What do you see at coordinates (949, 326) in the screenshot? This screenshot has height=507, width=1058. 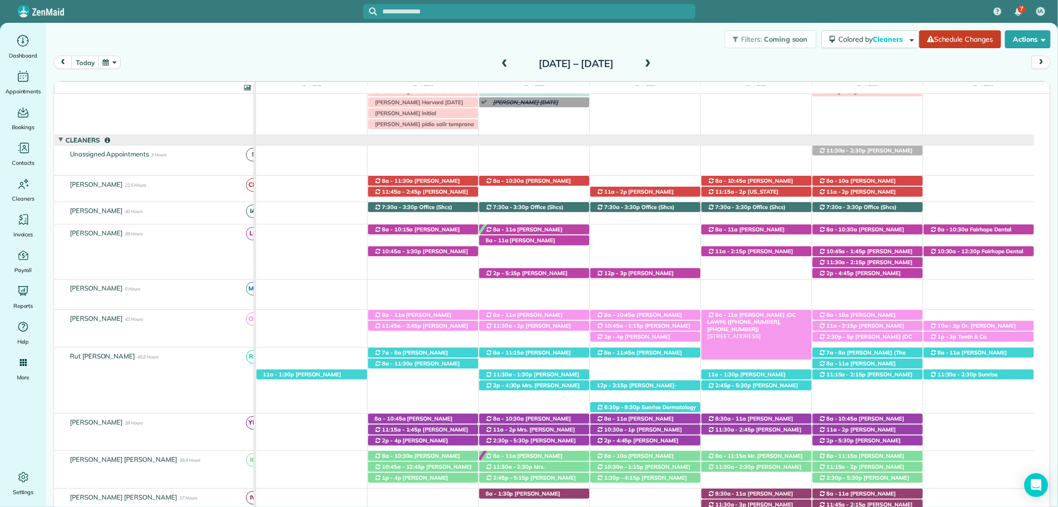 I see `span: 10a - 3p` at bounding box center [949, 326].